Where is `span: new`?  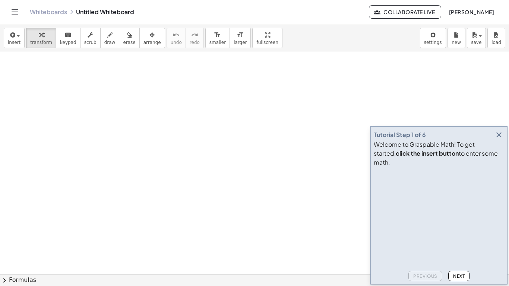 span: new is located at coordinates (456, 42).